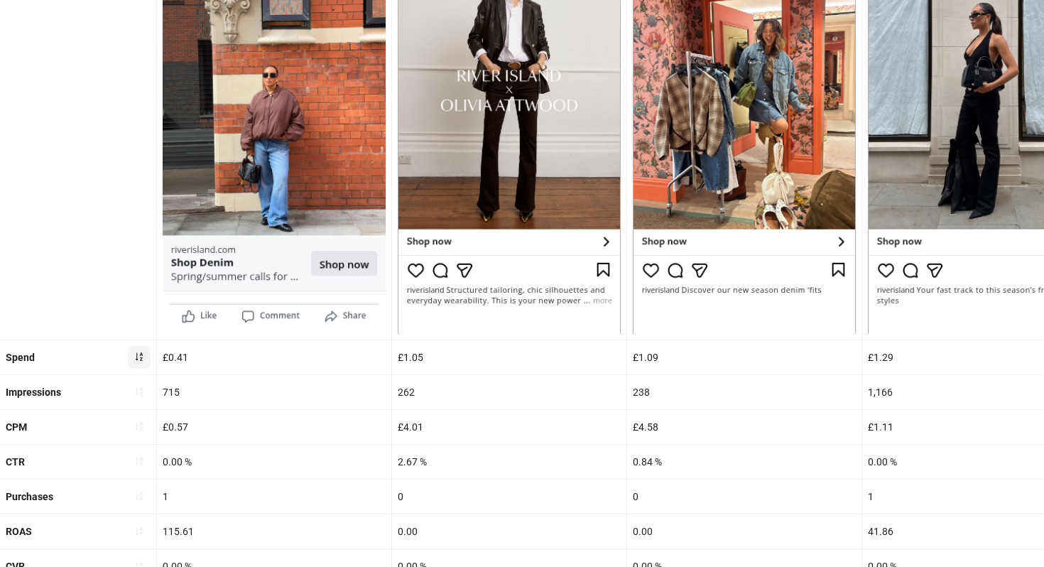  What do you see at coordinates (509, 392) in the screenshot?
I see `div: 262` at bounding box center [509, 392].